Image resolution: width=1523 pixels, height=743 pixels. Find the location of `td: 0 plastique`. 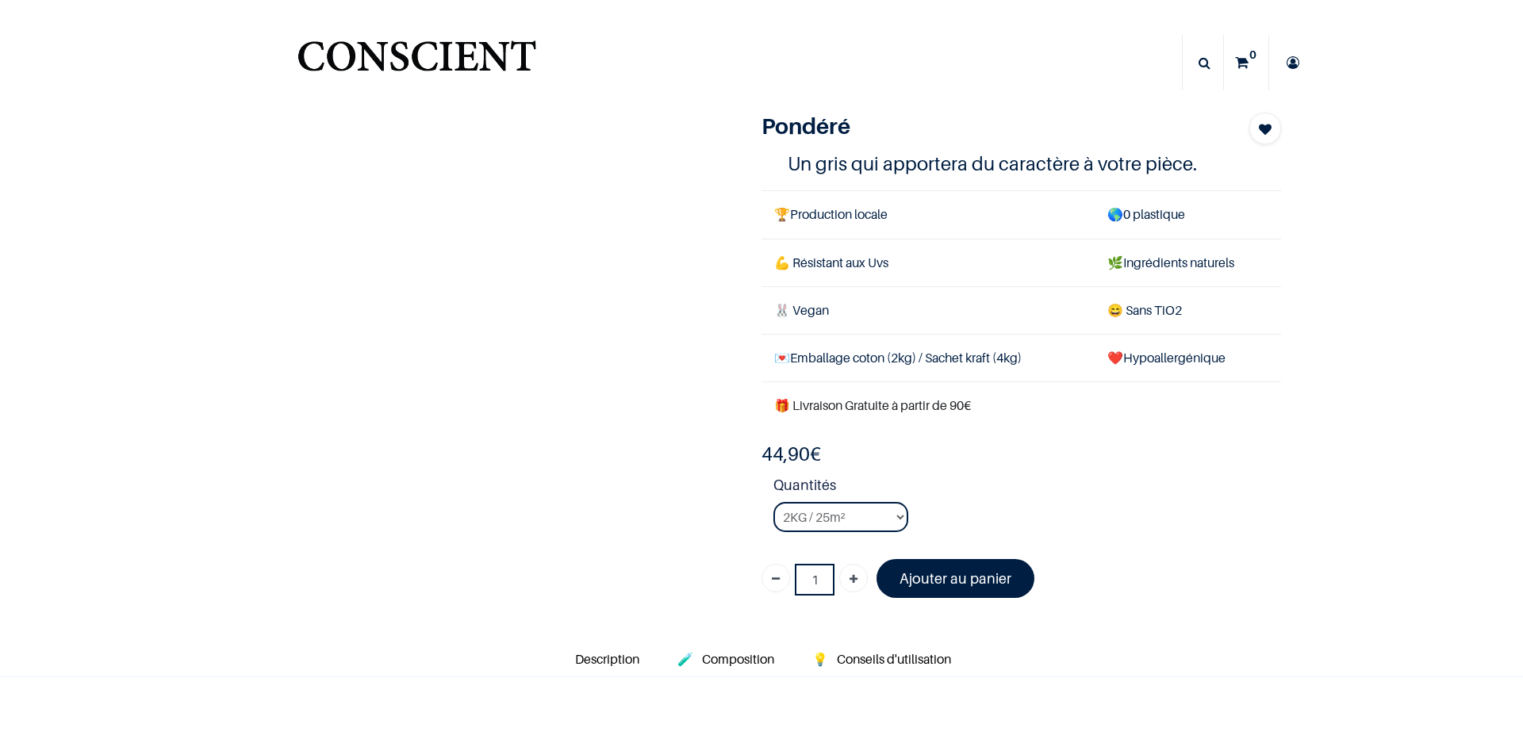

td: 0 plastique is located at coordinates (1188, 215).